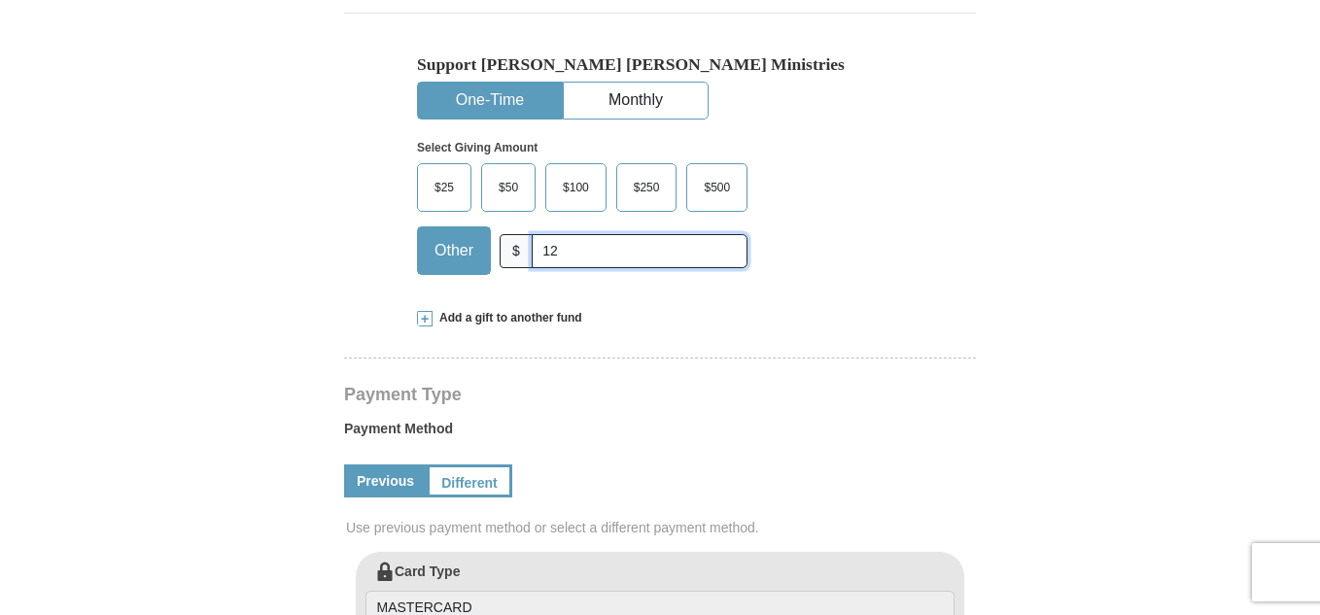  I want to click on span: $100, so click(575, 188).